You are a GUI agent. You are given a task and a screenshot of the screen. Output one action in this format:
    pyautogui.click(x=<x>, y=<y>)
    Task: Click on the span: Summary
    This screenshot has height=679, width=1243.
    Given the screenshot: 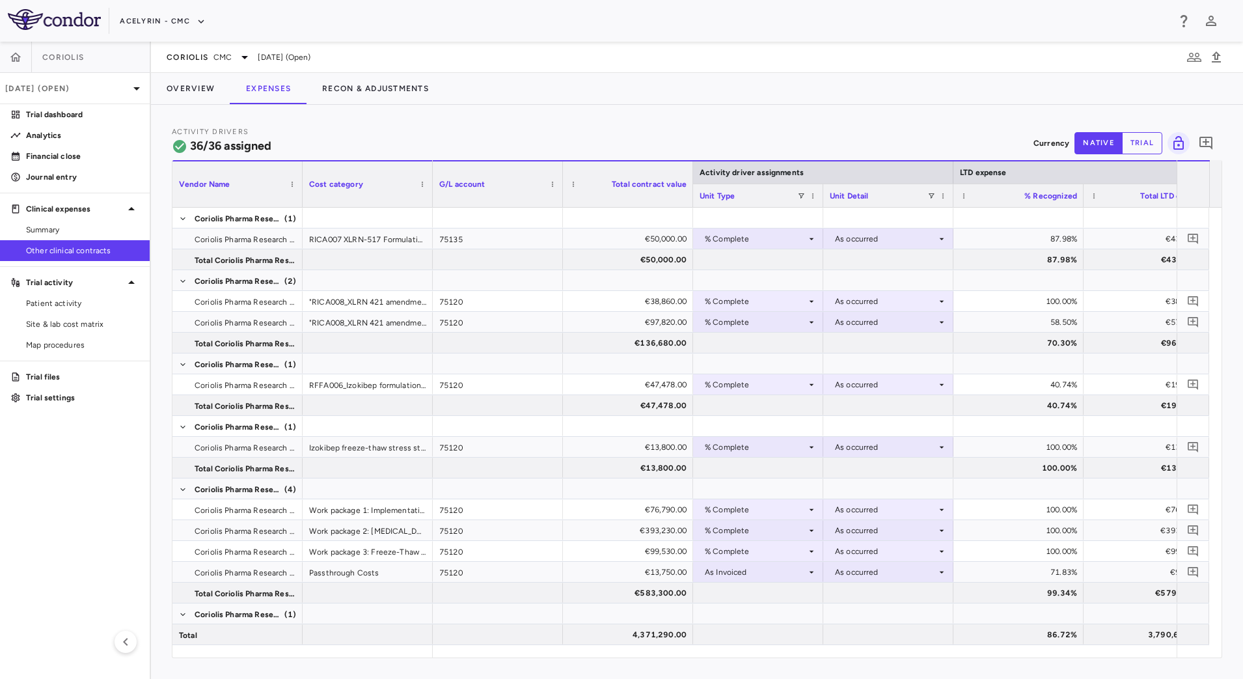 What is the action you would take?
    pyautogui.click(x=83, y=230)
    